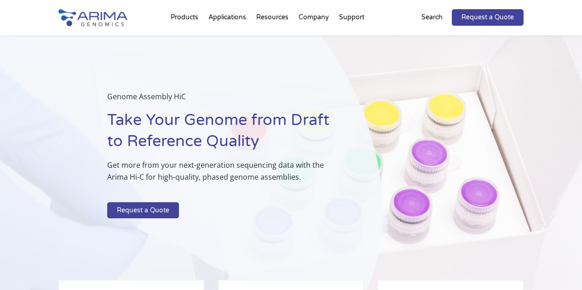  What do you see at coordinates (93, 17) in the screenshot?
I see `img: Arima-Genomics-logo` at bounding box center [93, 17].